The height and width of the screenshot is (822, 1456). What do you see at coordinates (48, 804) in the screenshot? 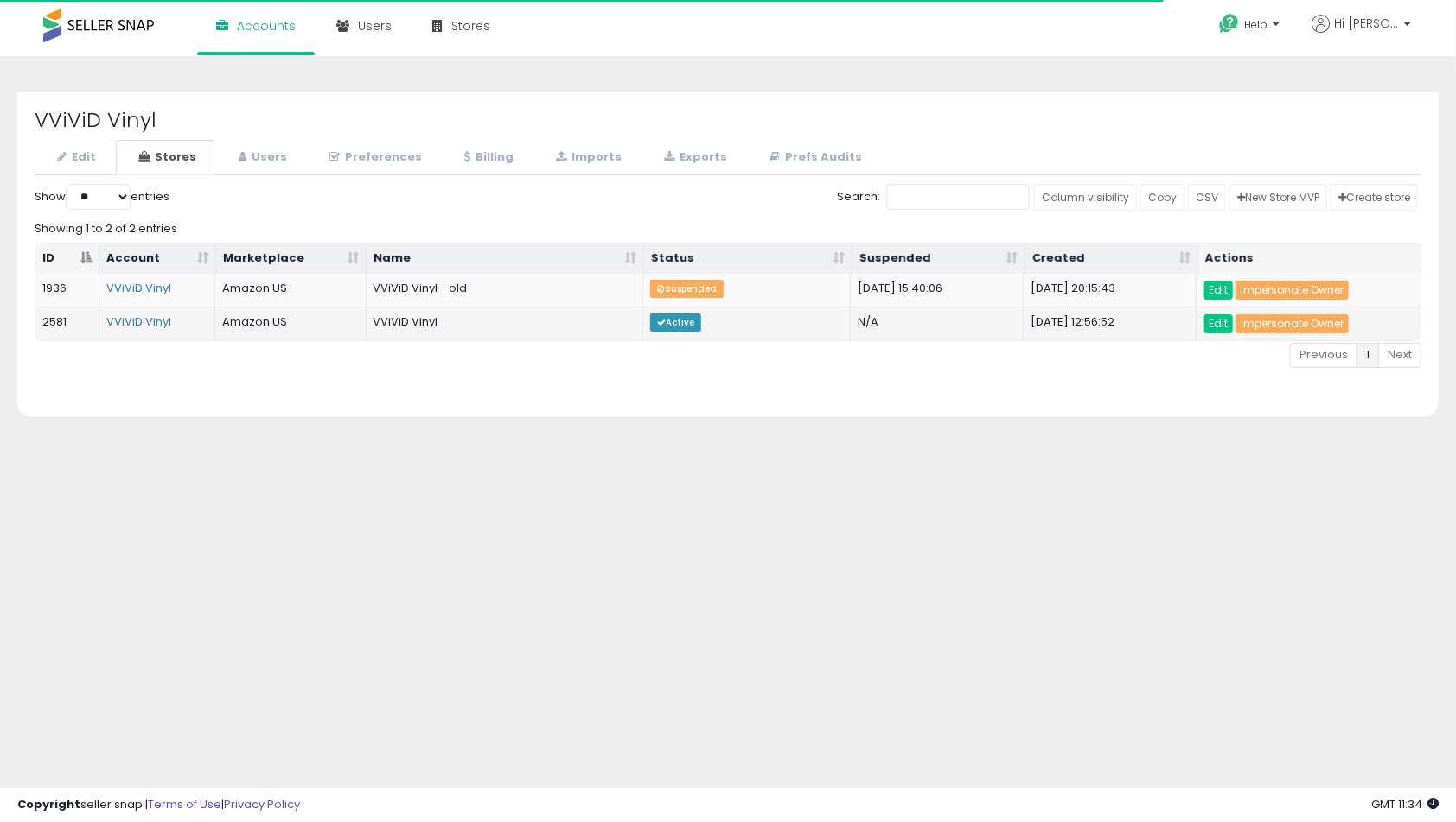
I see `strong: Copyright` at bounding box center [48, 804].